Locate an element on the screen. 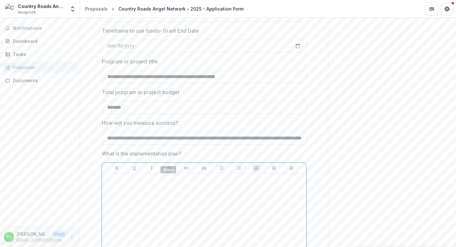  div: Claire Chantler <cchantler@forgebz.com> is located at coordinates (9, 237).